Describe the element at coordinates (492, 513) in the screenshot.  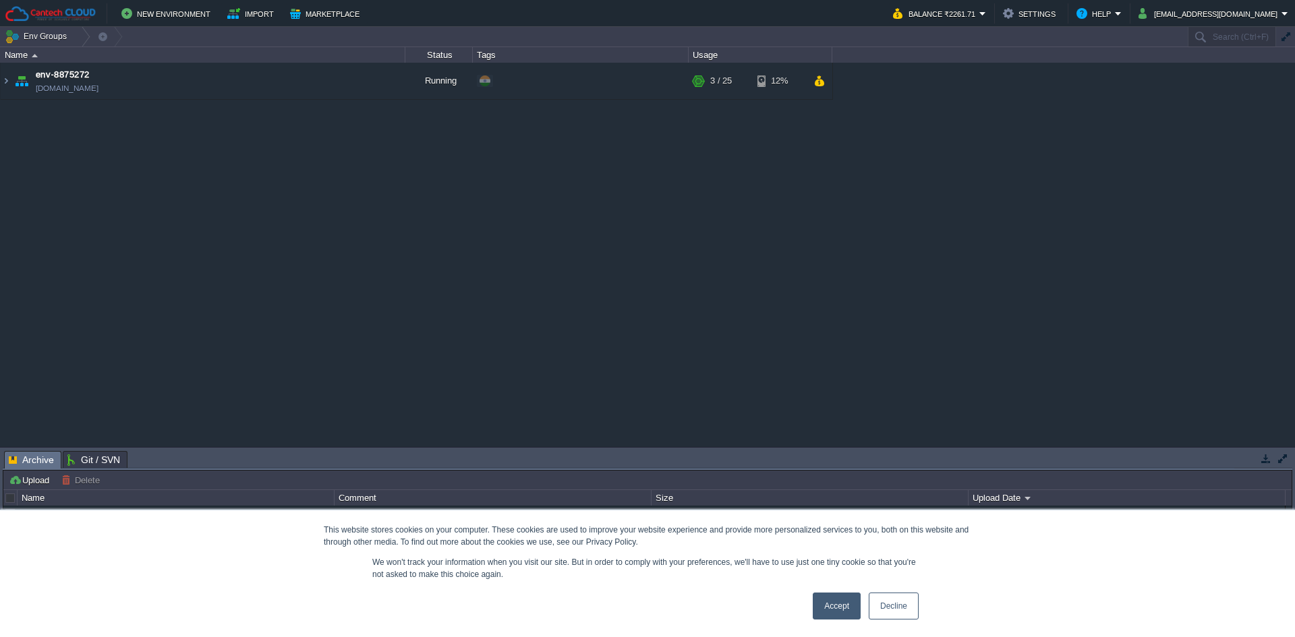
I see `div: Sample package which you can deploy to your environment. Feel free to delete and upload a package...` at that location.